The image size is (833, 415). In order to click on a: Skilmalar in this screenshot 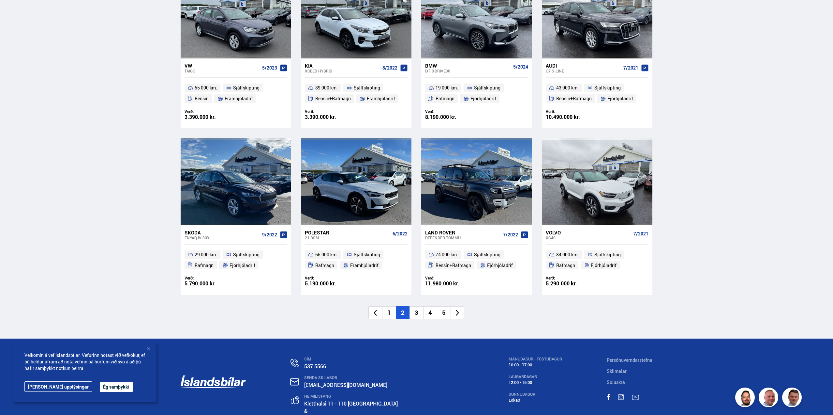, I will do `click(617, 371)`.